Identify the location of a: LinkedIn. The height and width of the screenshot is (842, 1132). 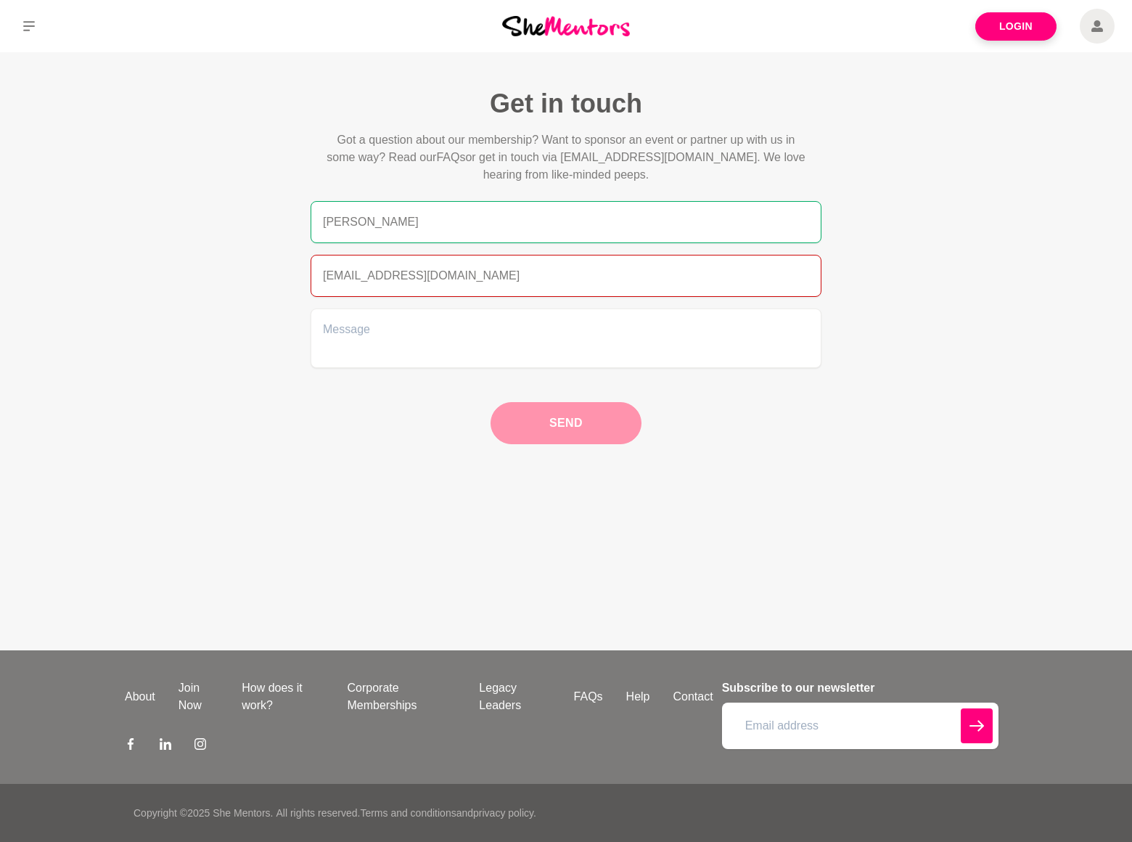
(165, 746).